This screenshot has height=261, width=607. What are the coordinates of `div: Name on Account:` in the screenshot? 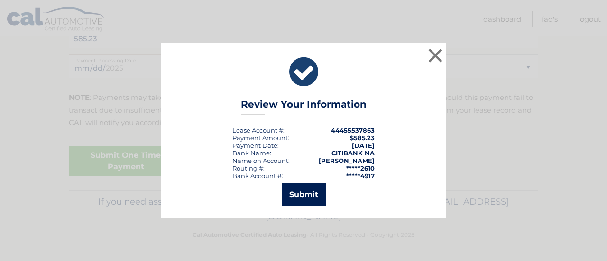 It's located at (261, 161).